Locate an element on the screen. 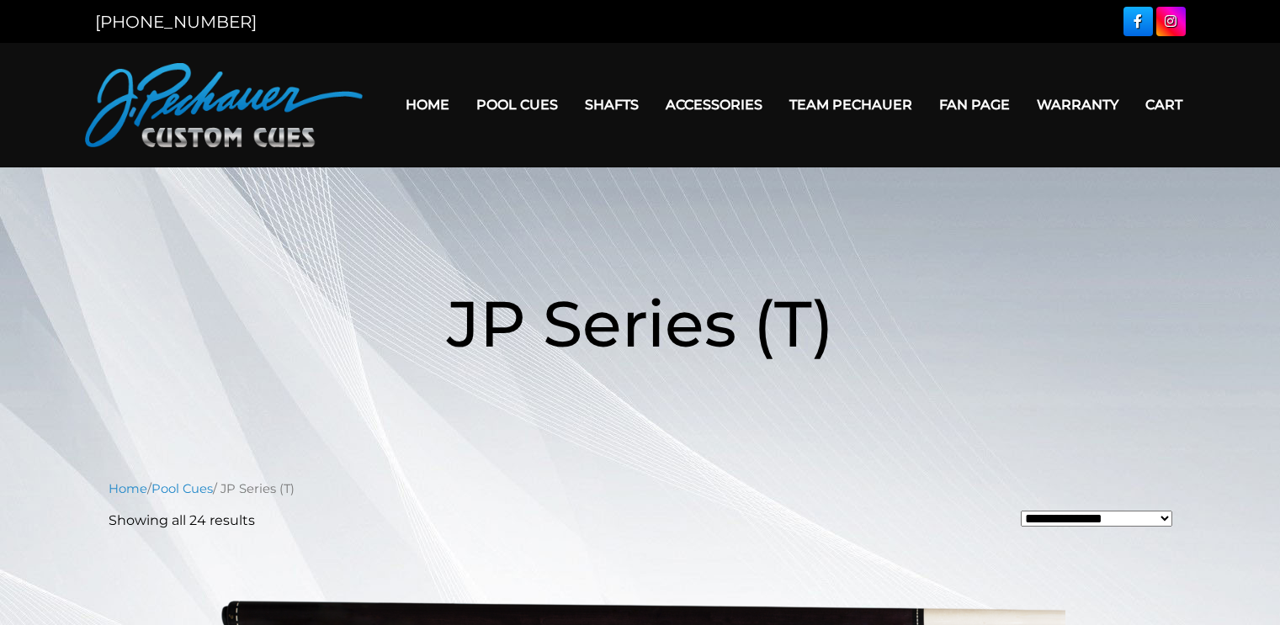 This screenshot has width=1280, height=625. span: JP Series (T) is located at coordinates (640, 323).